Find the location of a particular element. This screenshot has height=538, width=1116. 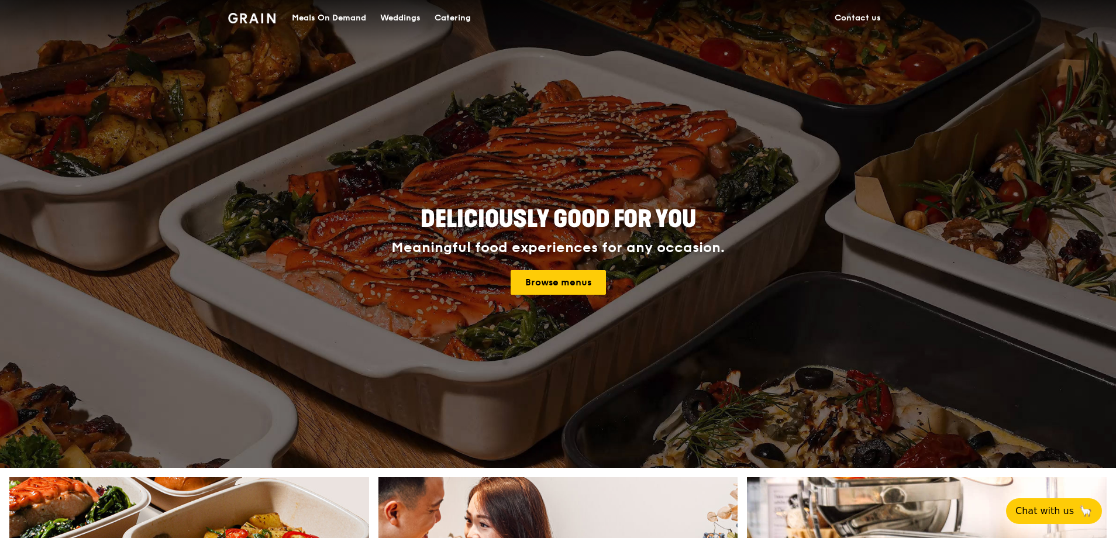

div: Catering is located at coordinates (453, 18).